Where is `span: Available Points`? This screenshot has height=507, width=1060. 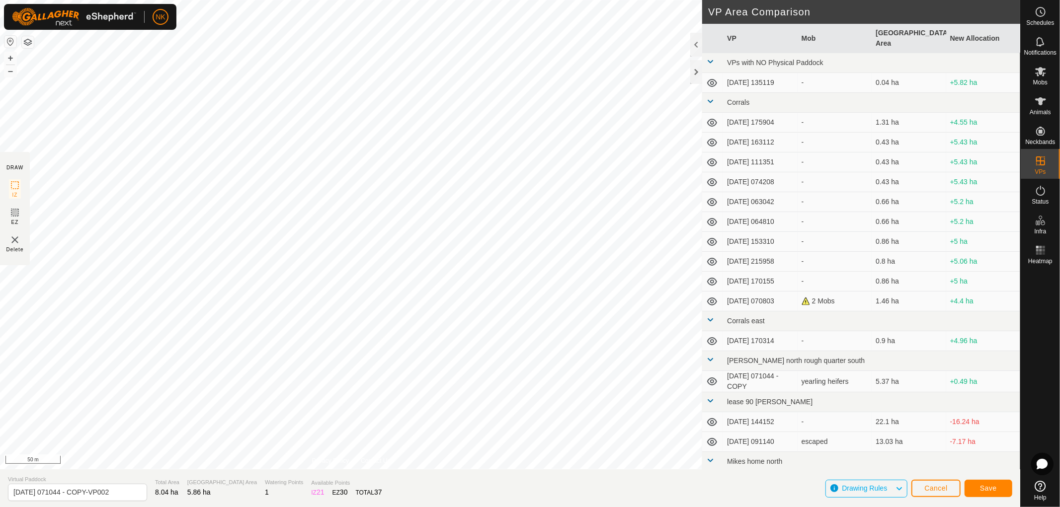
span: Available Points is located at coordinates (346, 483).